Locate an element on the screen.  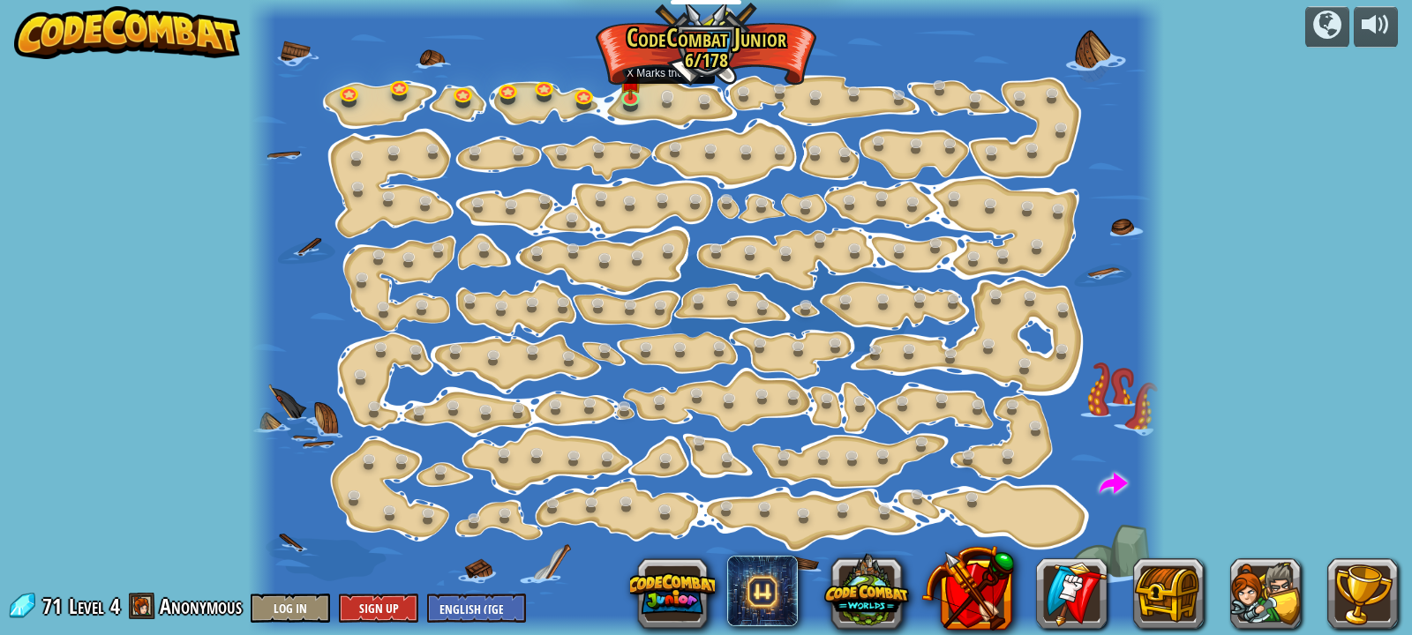
span: Anonymous is located at coordinates (200, 606).